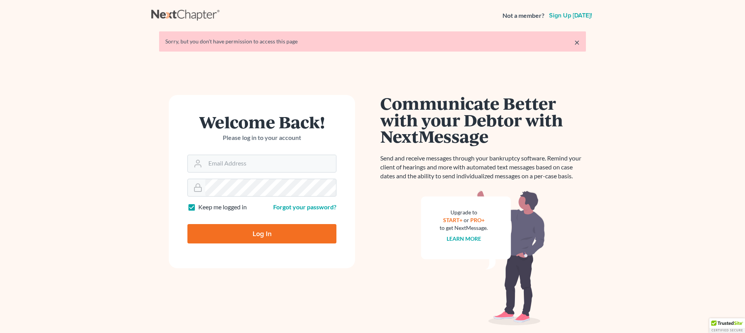 Image resolution: width=745 pixels, height=333 pixels. Describe the element at coordinates (483, 167) in the screenshot. I see `p: Send and receive messages through your bankruptcy software. Remind your client of hearings and mo...` at that location.